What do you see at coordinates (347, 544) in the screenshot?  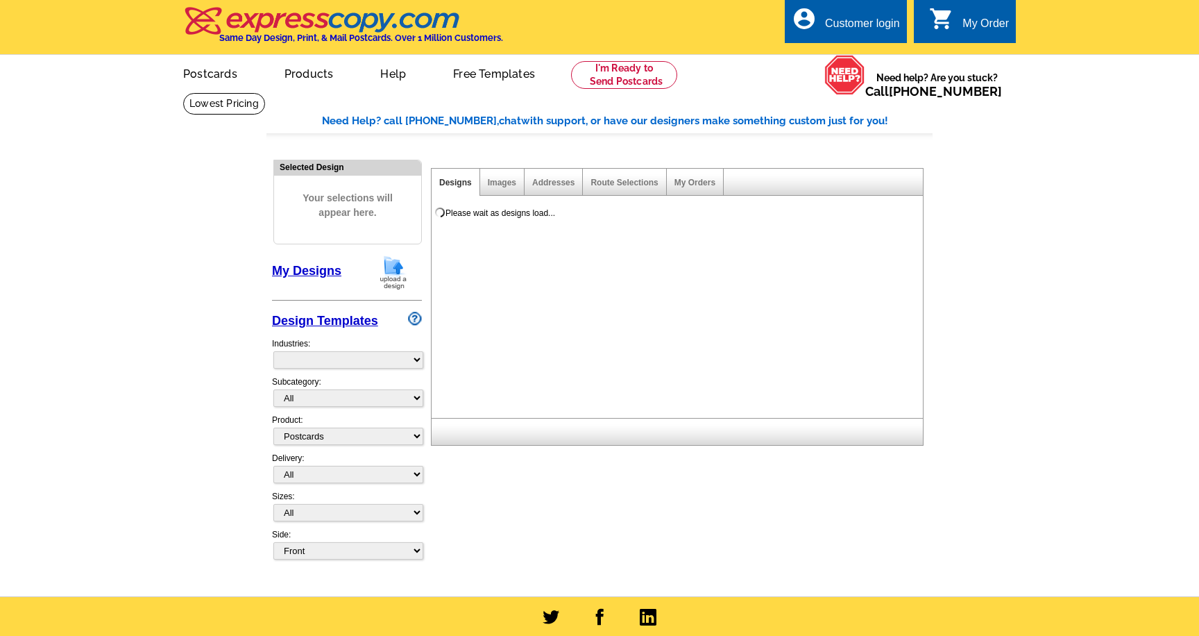 I see `div: Side:` at bounding box center [347, 544].